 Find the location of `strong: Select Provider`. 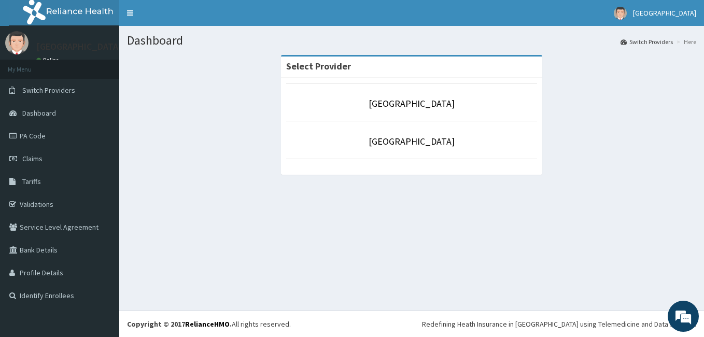

strong: Select Provider is located at coordinates (318, 66).